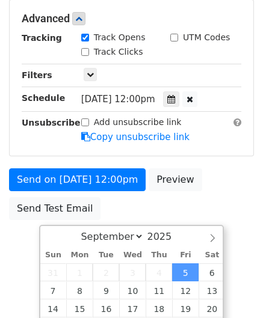  Describe the element at coordinates (106, 255) in the screenshot. I see `span: Tue` at that location.